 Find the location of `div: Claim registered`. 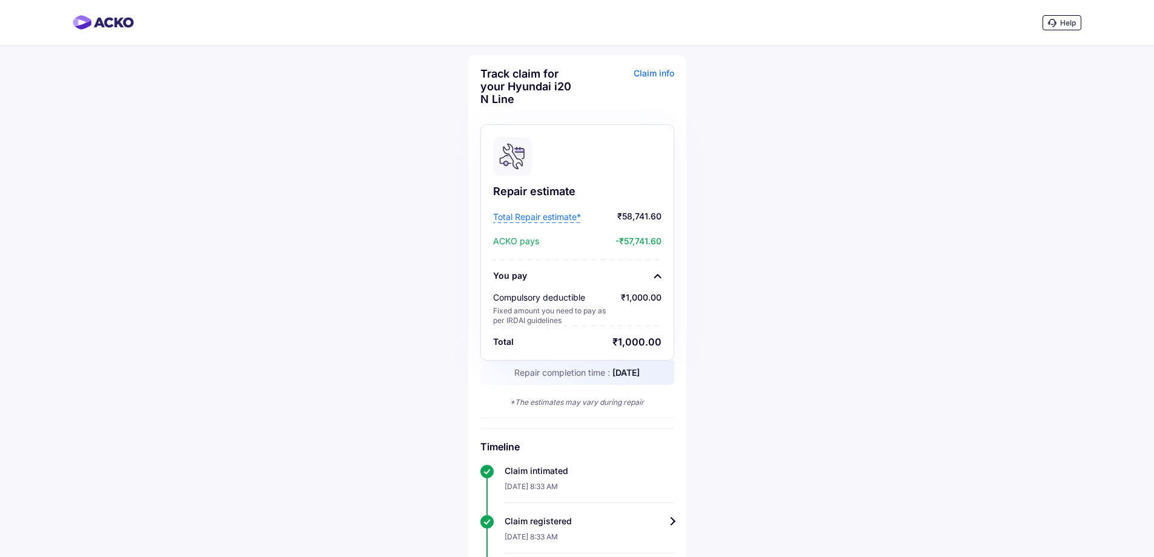

div: Claim registered is located at coordinates (589, 521).